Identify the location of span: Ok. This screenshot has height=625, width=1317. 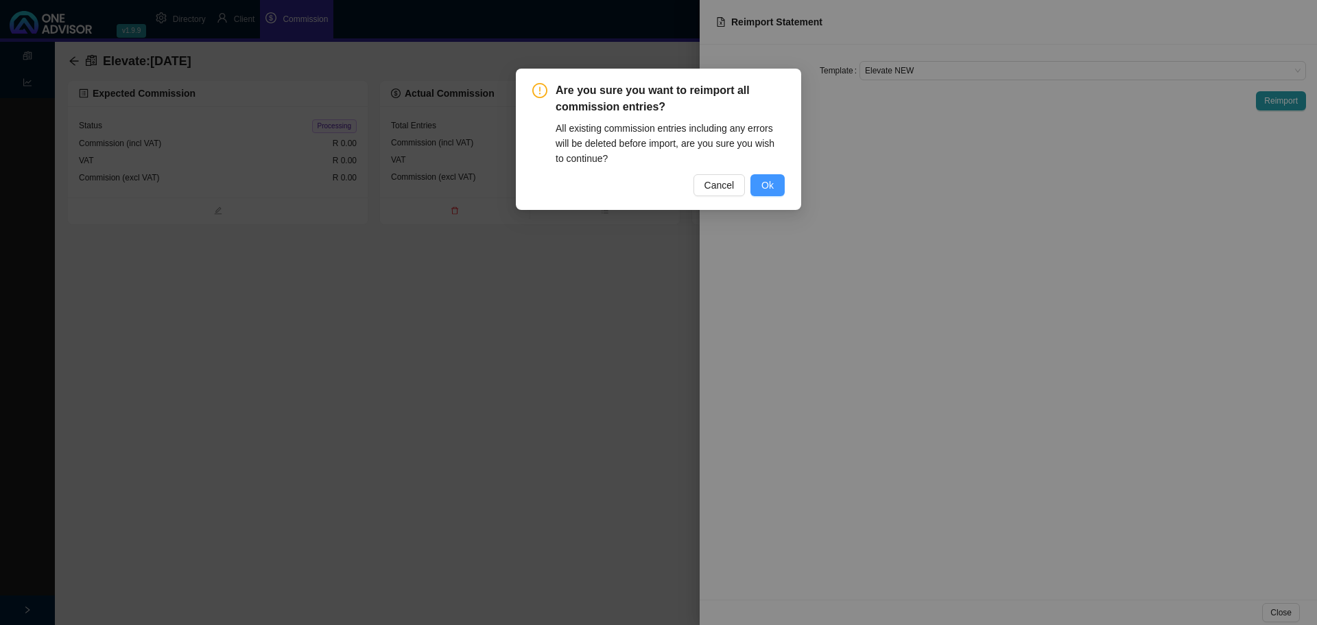
(767, 185).